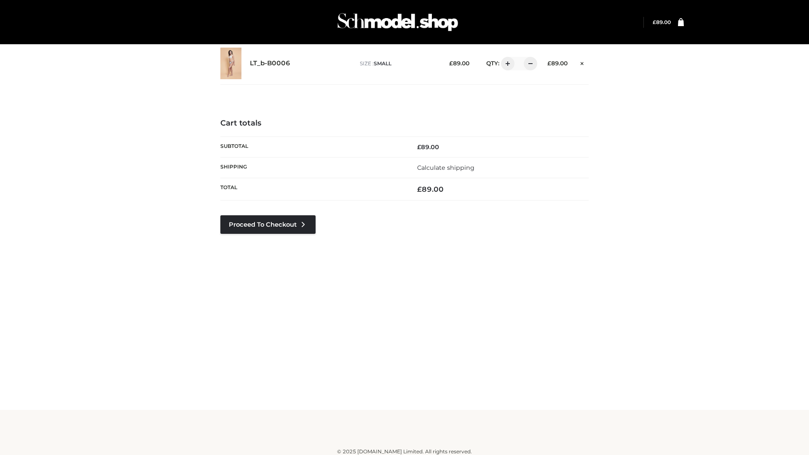  Describe the element at coordinates (582, 62) in the screenshot. I see `a: Remove this item` at that location.